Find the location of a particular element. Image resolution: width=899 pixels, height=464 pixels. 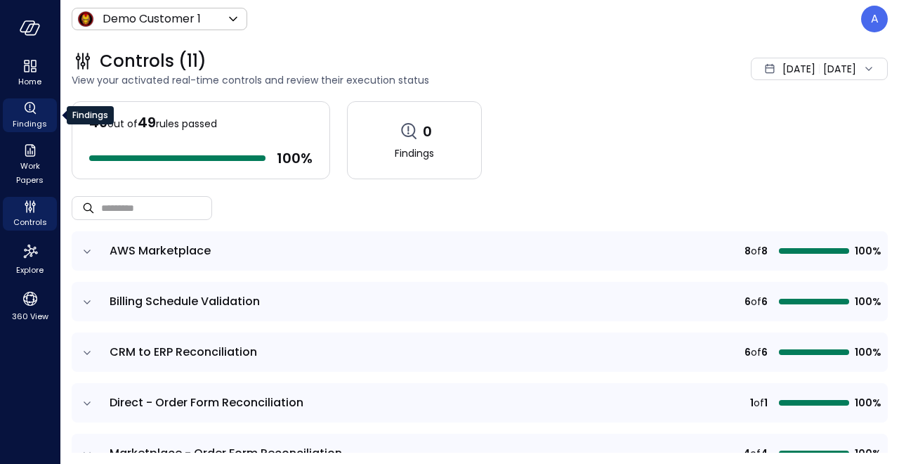

span: 100 % is located at coordinates (294, 158).